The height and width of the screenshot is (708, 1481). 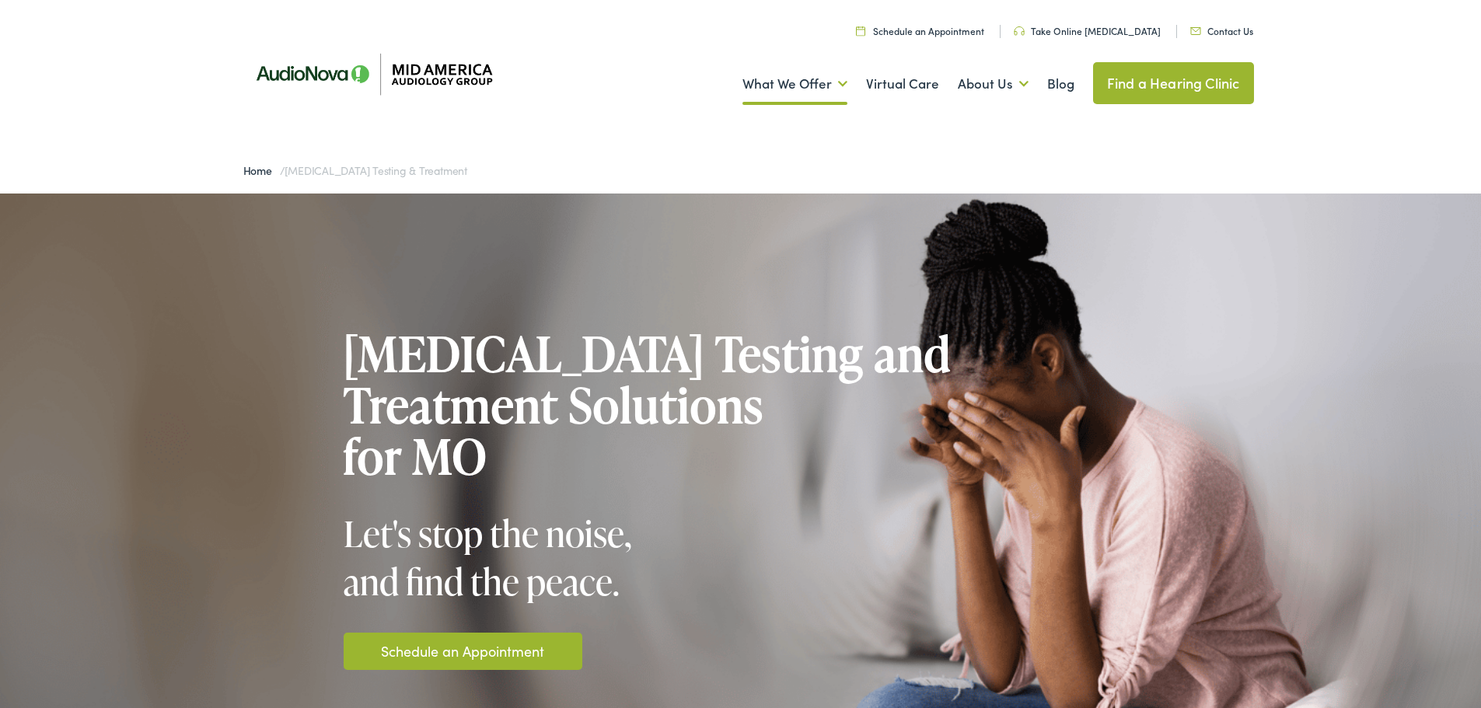 I want to click on a: What We Offer, so click(x=795, y=84).